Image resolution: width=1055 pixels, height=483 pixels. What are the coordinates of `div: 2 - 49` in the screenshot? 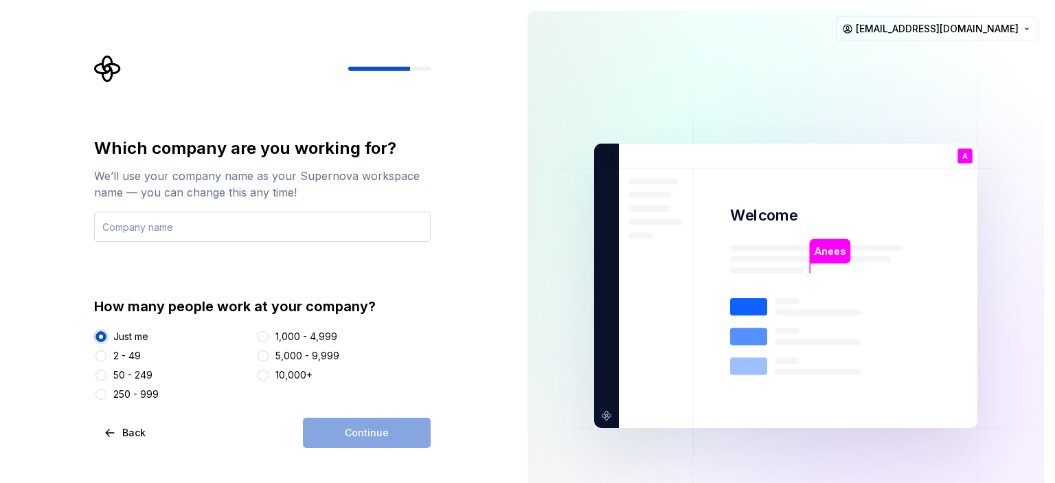 It's located at (127, 356).